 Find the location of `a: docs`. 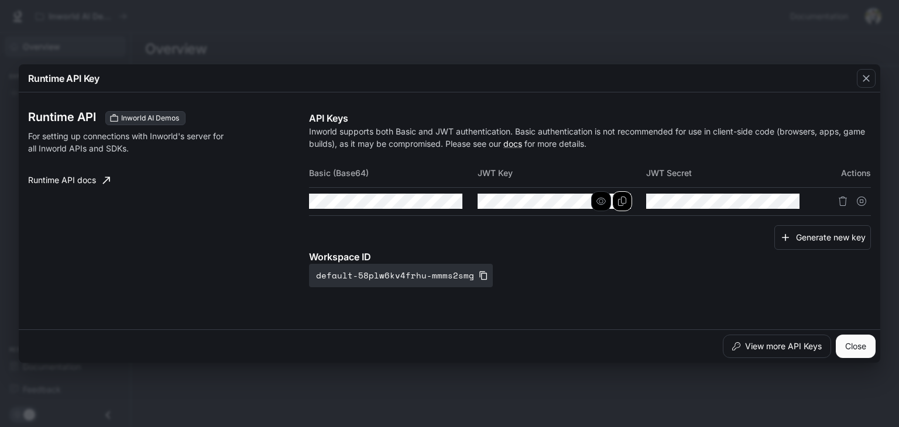

a: docs is located at coordinates (513, 143).